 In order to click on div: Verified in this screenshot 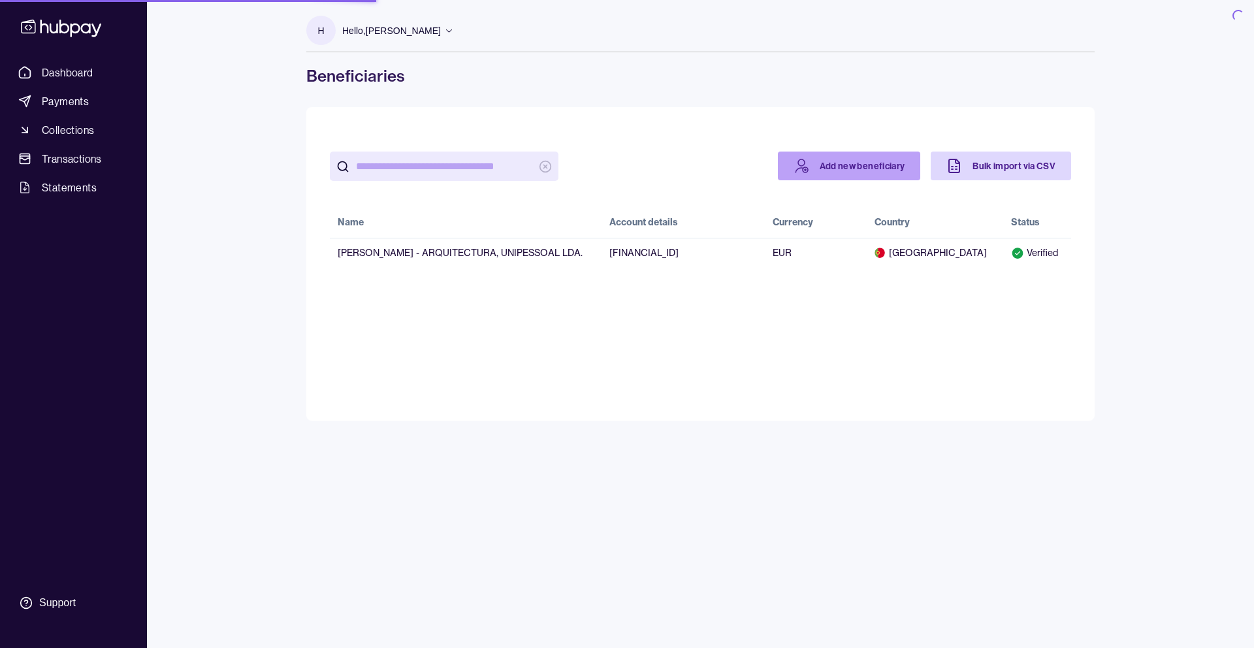, I will do `click(1038, 253)`.